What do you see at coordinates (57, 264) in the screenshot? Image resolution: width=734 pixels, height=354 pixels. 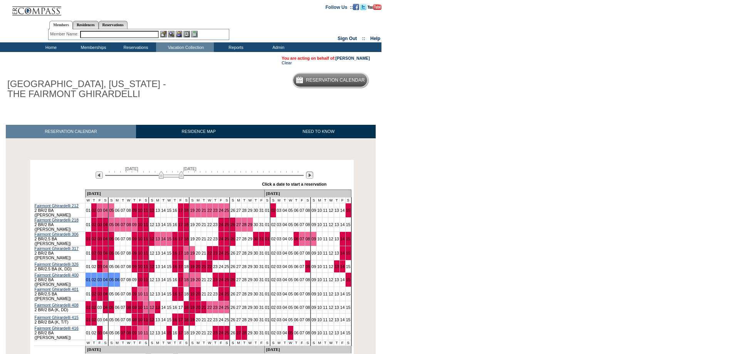 I see `a: Fairmont Ghirardelli 326` at bounding box center [57, 264].